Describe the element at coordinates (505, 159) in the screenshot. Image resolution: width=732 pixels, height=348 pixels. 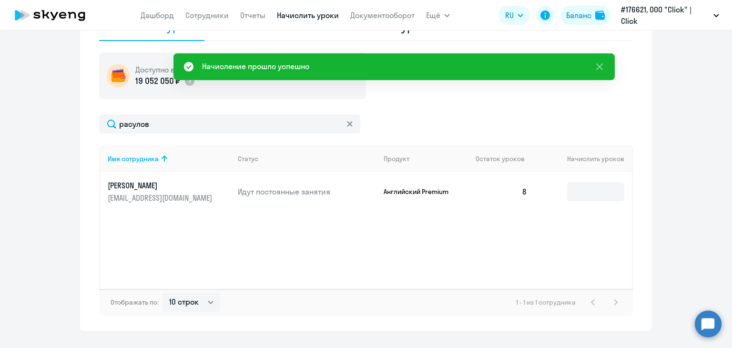
I see `div: Остаток уроков` at that location.